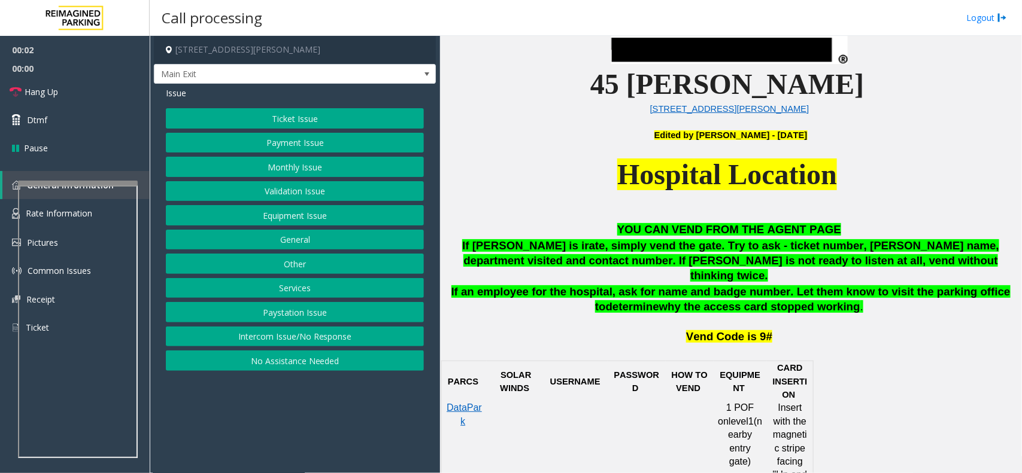 The image size is (1022, 473). I want to click on span: why the access card stopped working, so click(759, 306).